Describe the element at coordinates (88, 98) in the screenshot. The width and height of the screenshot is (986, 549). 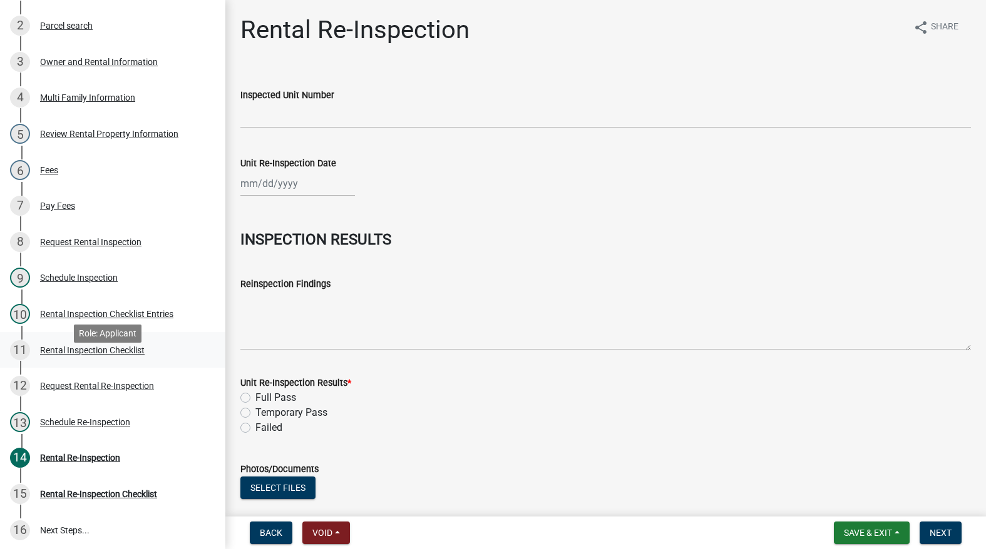
I see `div: Multi Family Information` at that location.